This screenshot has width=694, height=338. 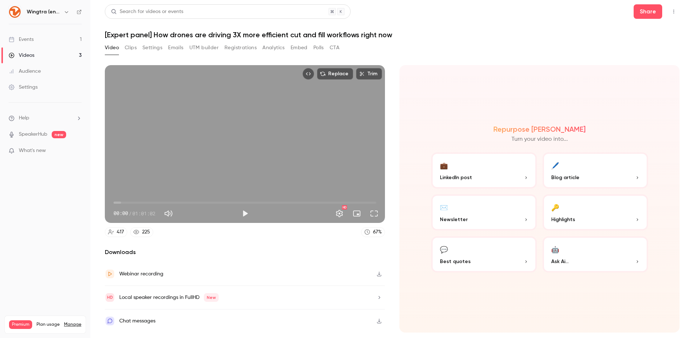 What do you see at coordinates (112, 48) in the screenshot?
I see `button: Video` at bounding box center [112, 48].